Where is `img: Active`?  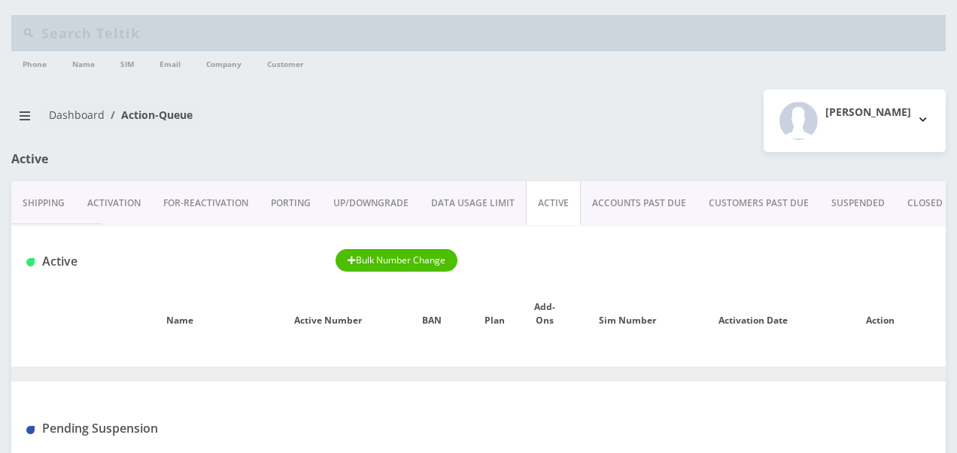
img: Active is located at coordinates (30, 262).